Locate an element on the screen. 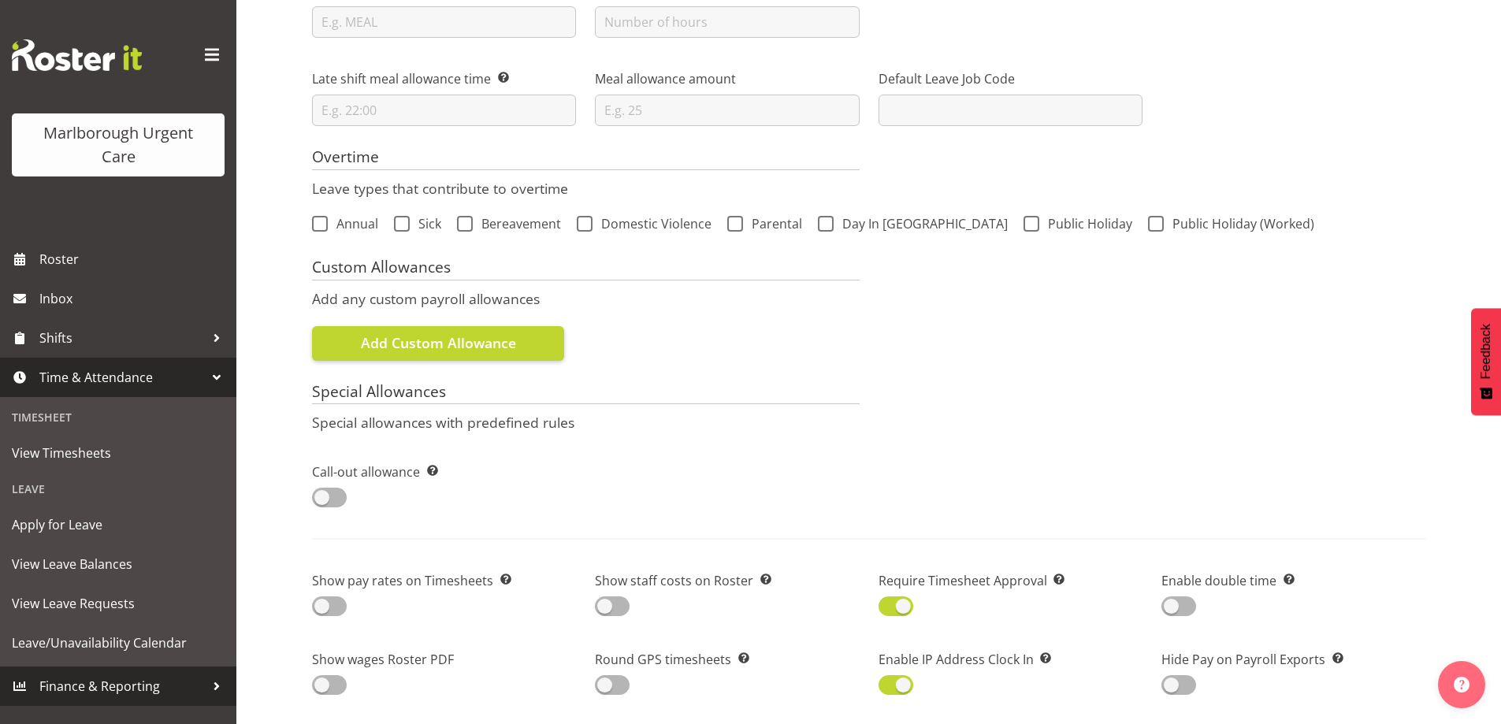  img: Rosterit website logo is located at coordinates (76, 55).